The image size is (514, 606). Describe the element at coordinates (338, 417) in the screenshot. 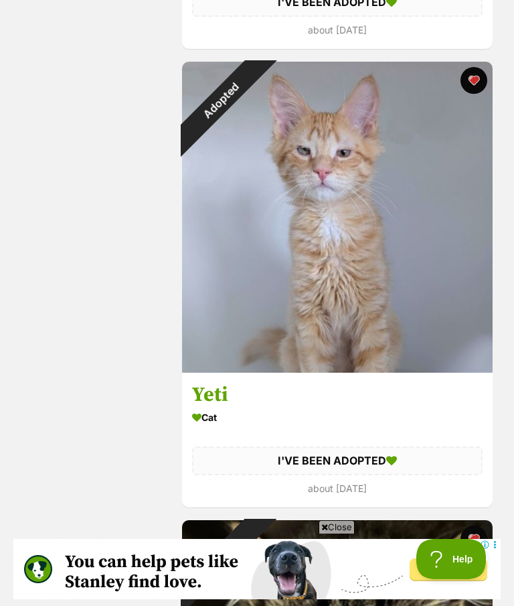

I see `div: Cat` at that location.